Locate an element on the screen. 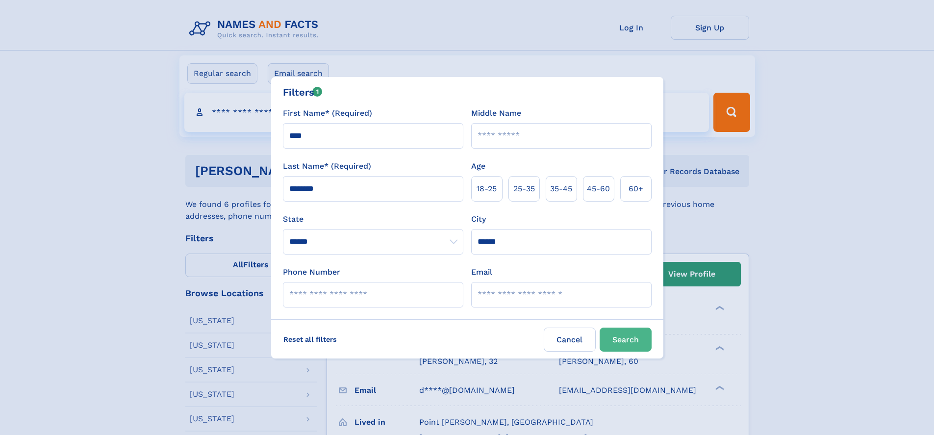 The image size is (934, 435). label: Middle Name is located at coordinates (496, 113).